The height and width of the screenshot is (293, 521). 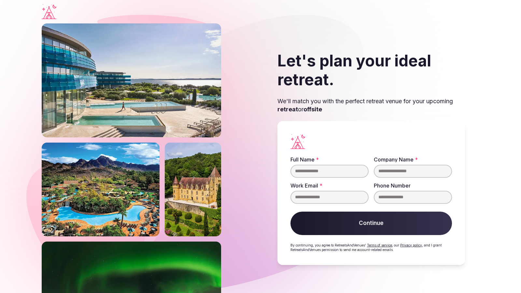 I want to click on button: Continue, so click(x=371, y=224).